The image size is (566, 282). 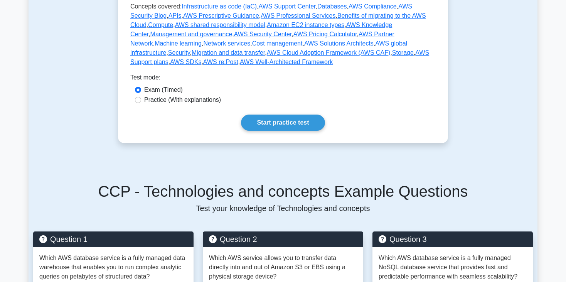 What do you see at coordinates (283, 79) in the screenshot?
I see `div: Test mode:` at bounding box center [283, 79].